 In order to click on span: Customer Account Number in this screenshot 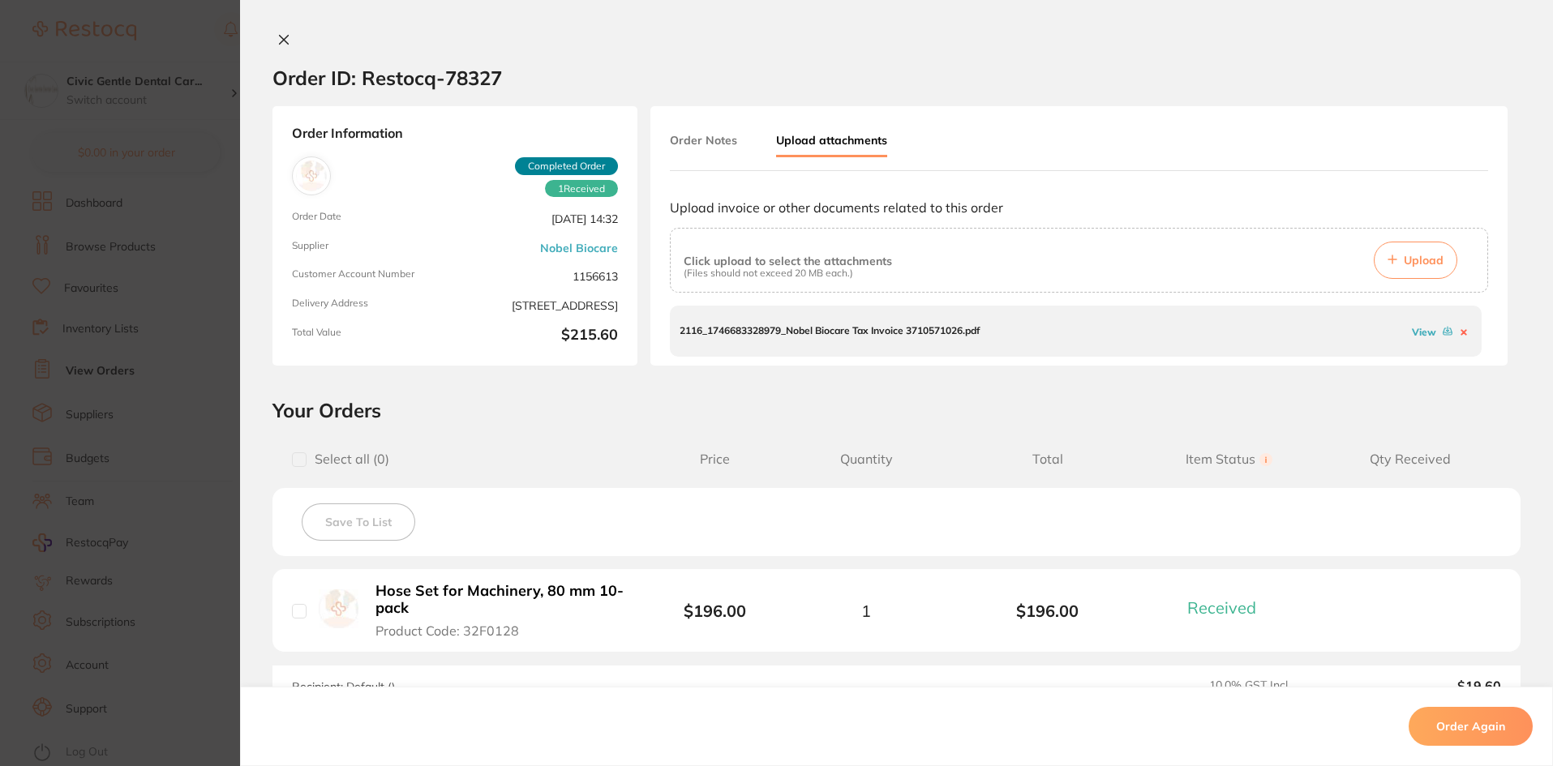, I will do `click(370, 277)`.